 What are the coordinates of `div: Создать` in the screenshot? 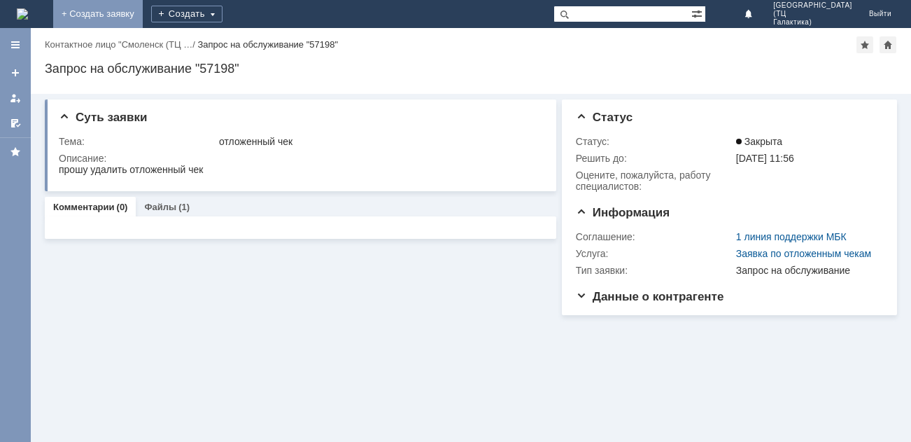 It's located at (187, 14).